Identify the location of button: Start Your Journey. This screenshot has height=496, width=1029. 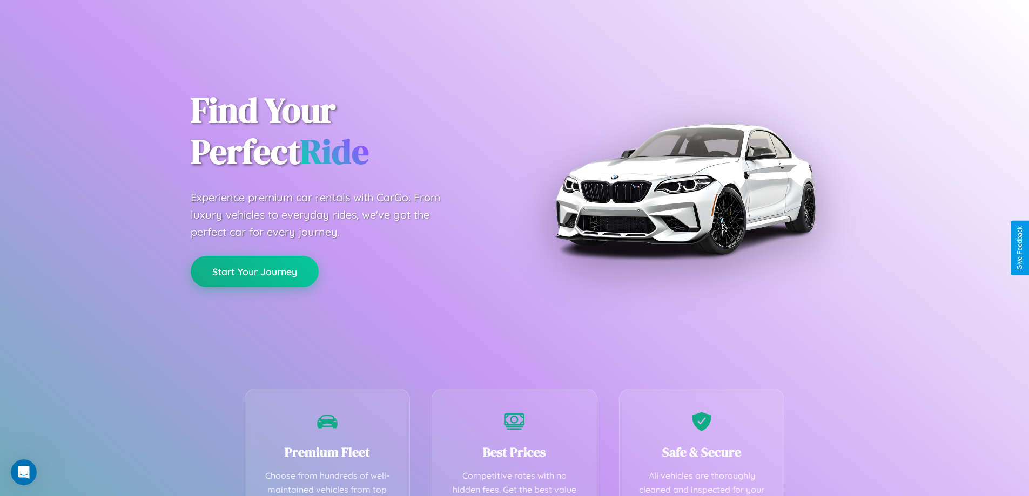
(254, 272).